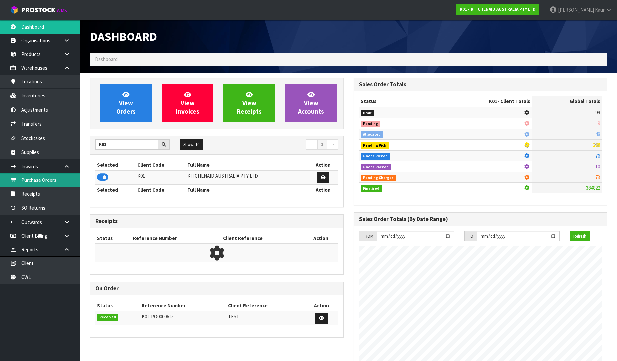 Image resolution: width=617 pixels, height=361 pixels. I want to click on span: Allocated, so click(371, 135).